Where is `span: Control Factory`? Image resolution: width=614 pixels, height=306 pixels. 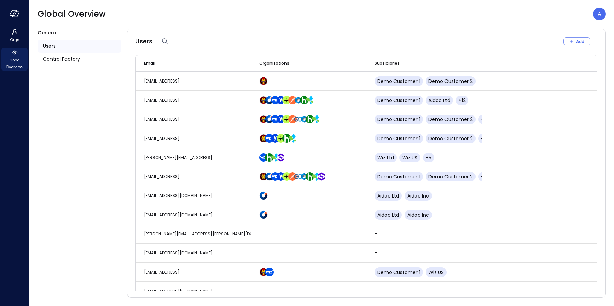 span: Control Factory is located at coordinates (61, 59).